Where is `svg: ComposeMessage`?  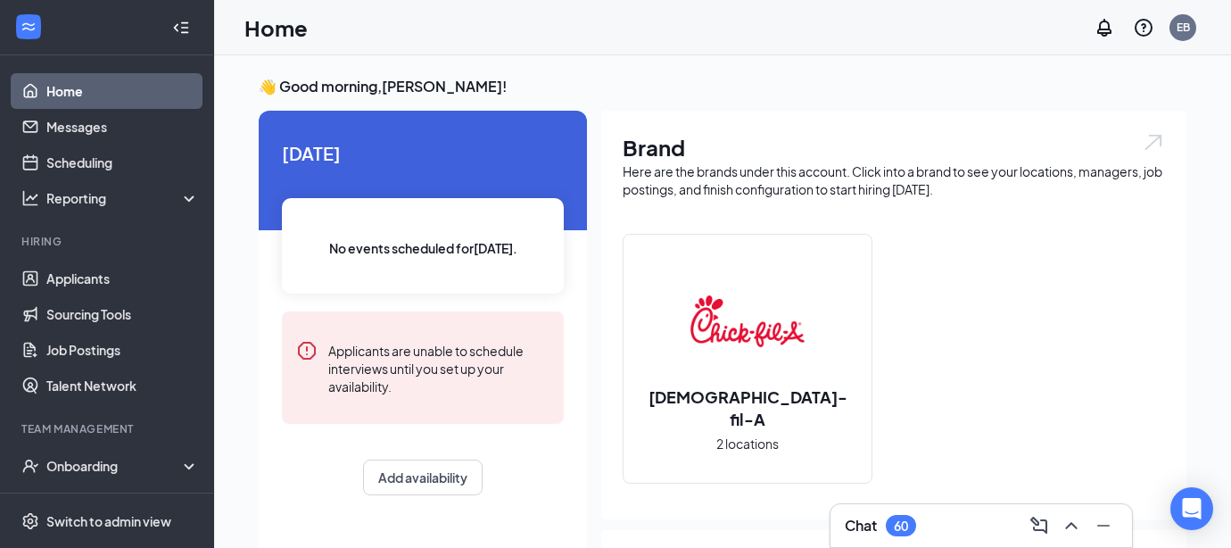
svg: ComposeMessage is located at coordinates (1039, 525).